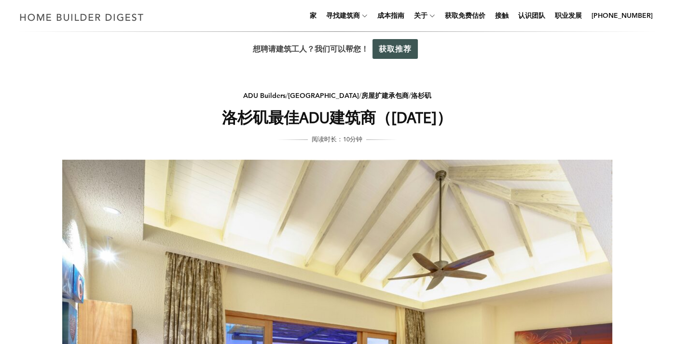 Image resolution: width=674 pixels, height=344 pixels. I want to click on a: 洛杉矶, so click(421, 96).